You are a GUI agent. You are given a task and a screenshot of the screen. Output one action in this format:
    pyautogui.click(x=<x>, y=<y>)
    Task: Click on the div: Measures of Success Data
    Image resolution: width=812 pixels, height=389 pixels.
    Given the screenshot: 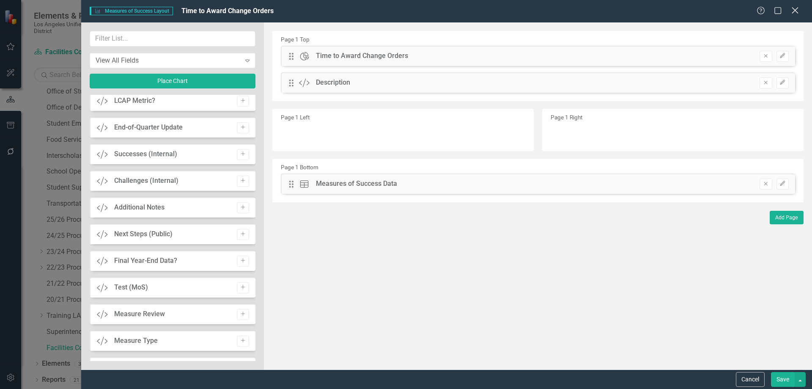 What is the action you would take?
    pyautogui.click(x=356, y=183)
    